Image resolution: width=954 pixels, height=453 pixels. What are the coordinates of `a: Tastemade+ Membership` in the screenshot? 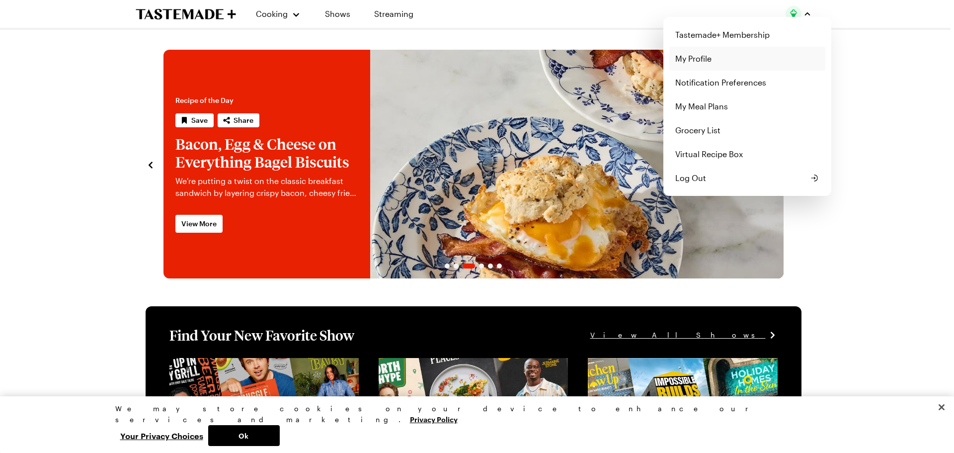 It's located at (747, 35).